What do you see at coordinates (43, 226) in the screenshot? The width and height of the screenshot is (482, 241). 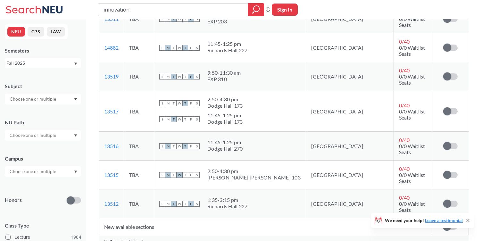 I see `span: Class Type` at bounding box center [43, 226].